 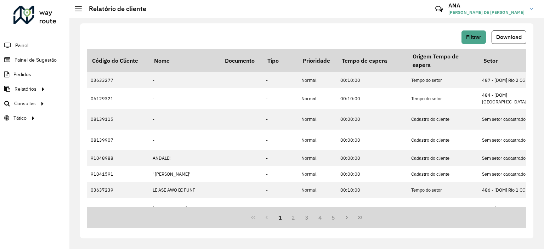 What do you see at coordinates (509, 37) in the screenshot?
I see `button: Download` at bounding box center [509, 37].